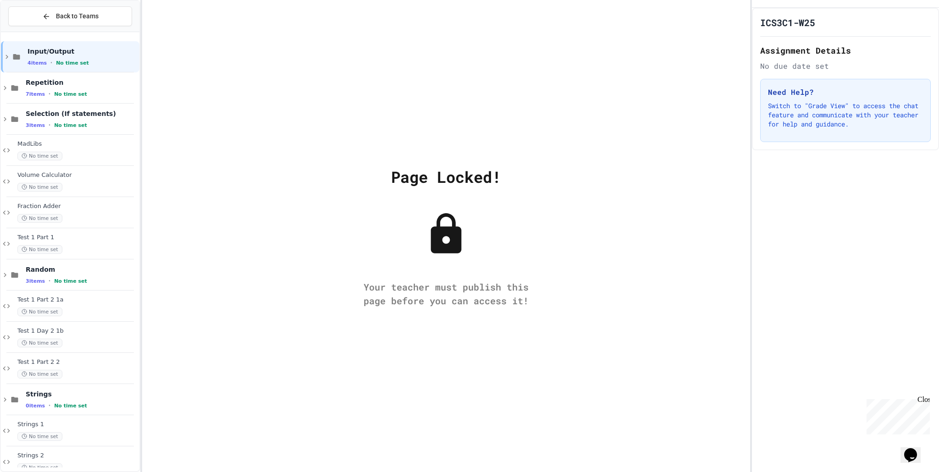 This screenshot has width=939, height=472. What do you see at coordinates (846, 66) in the screenshot?
I see `div: No due date set` at bounding box center [846, 66].